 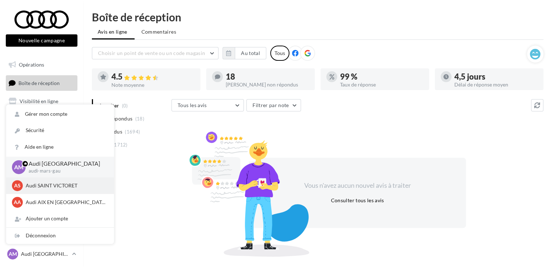 I want to click on a: Boîte de réception, so click(x=42, y=83).